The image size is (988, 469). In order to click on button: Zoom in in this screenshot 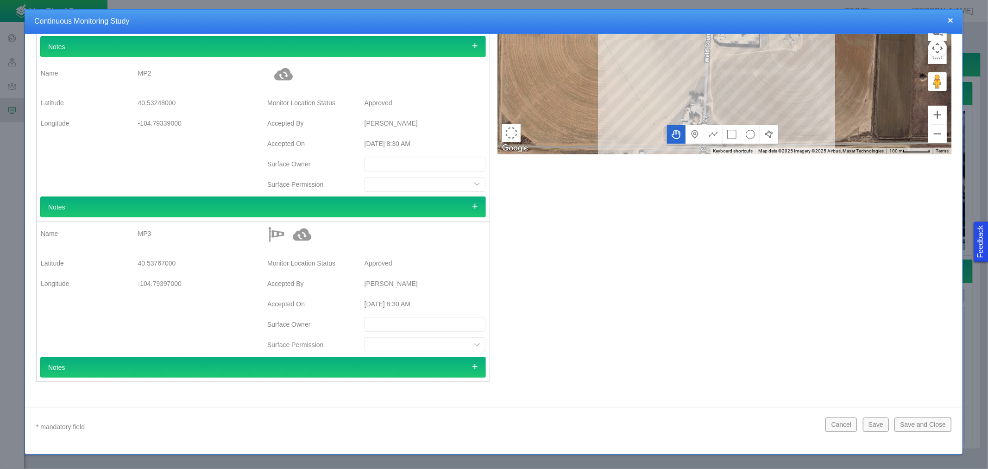, I will do `click(938, 115)`.